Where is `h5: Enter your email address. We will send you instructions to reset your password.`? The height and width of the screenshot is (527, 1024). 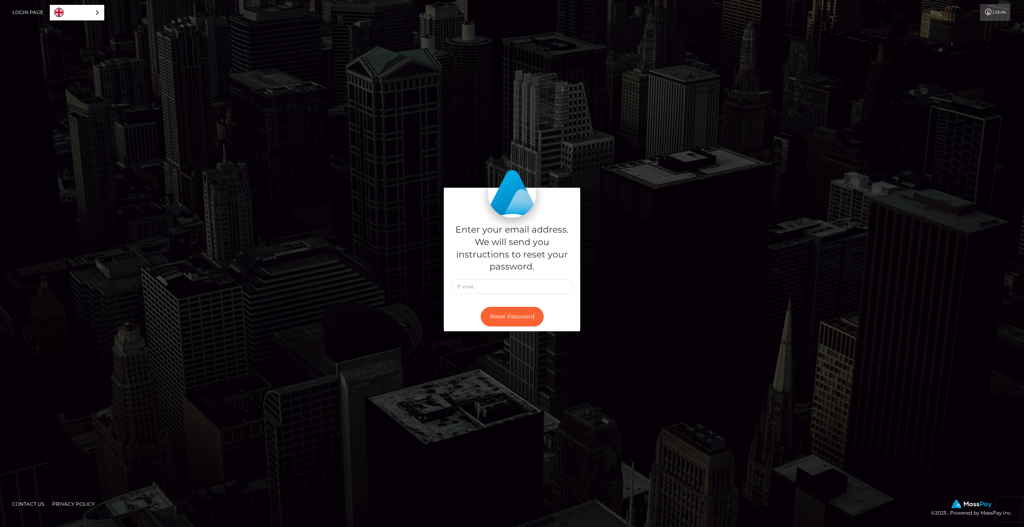 h5: Enter your email address. We will send you instructions to reset your password. is located at coordinates (512, 248).